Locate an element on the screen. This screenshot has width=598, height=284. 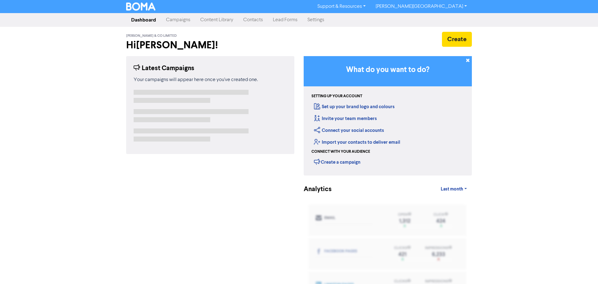
a: Import your contacts to deliver email is located at coordinates (357, 142).